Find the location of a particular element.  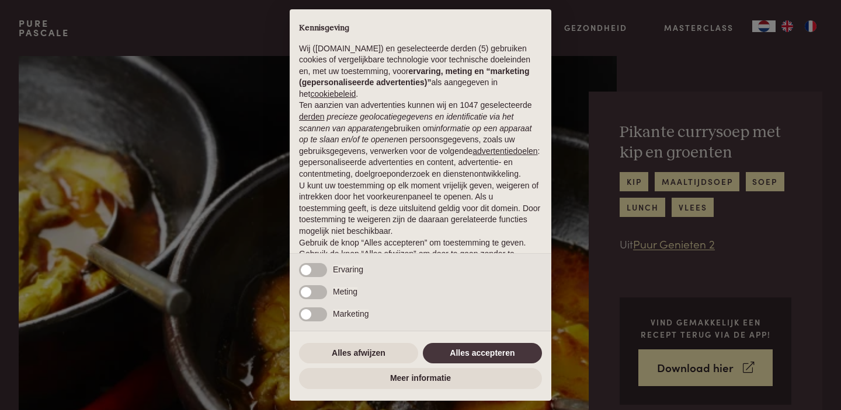

strong: ervaring, meting en “marketing (gepersonaliseerde advertenties)” is located at coordinates (414, 77).